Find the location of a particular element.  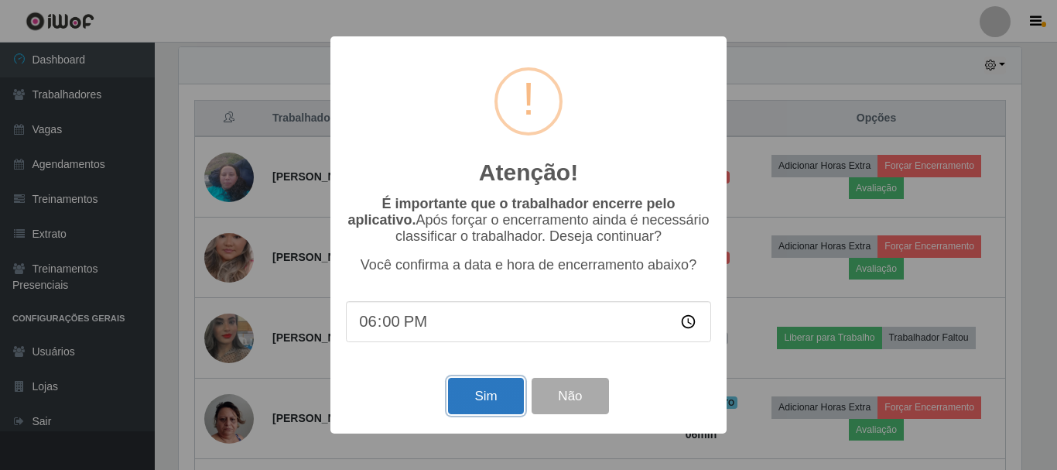

p: Você confirma a data e hora de encerramento abaixo? is located at coordinates (529, 265).